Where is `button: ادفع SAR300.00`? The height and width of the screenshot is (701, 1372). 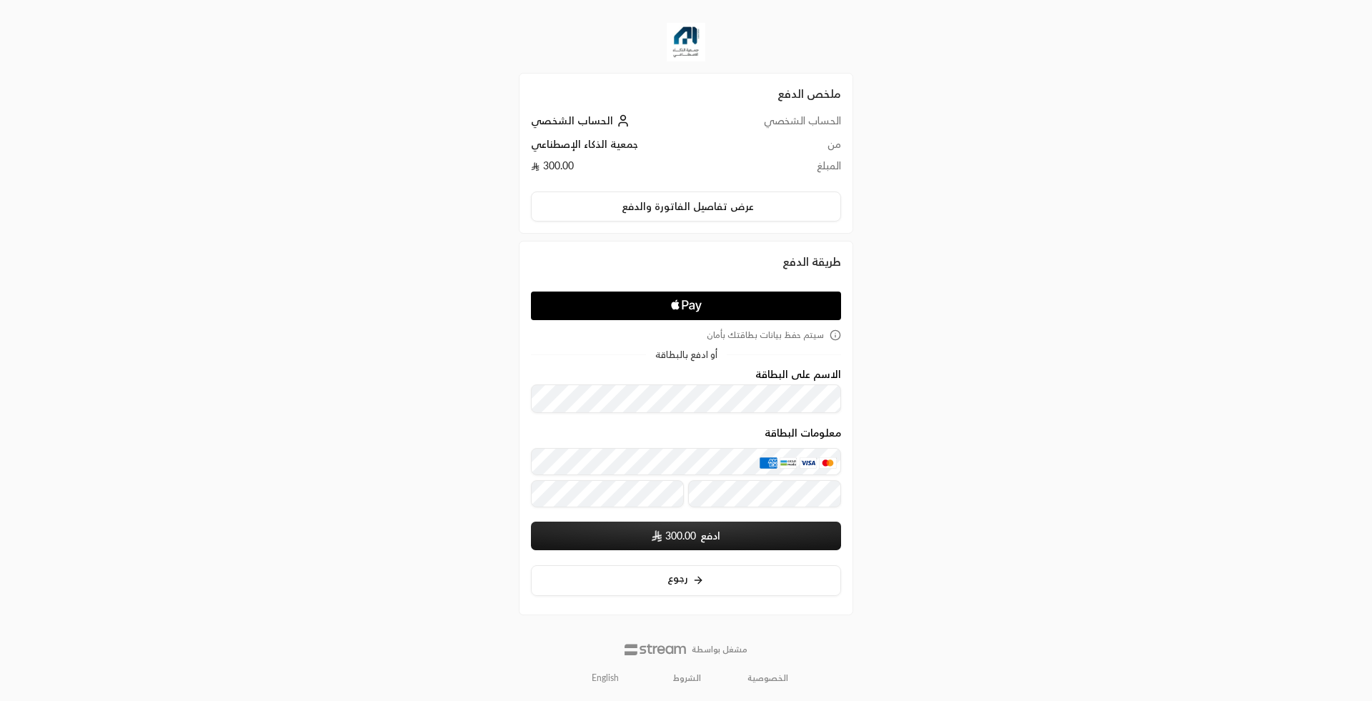 button: ادفع SAR300.00 is located at coordinates (686, 536).